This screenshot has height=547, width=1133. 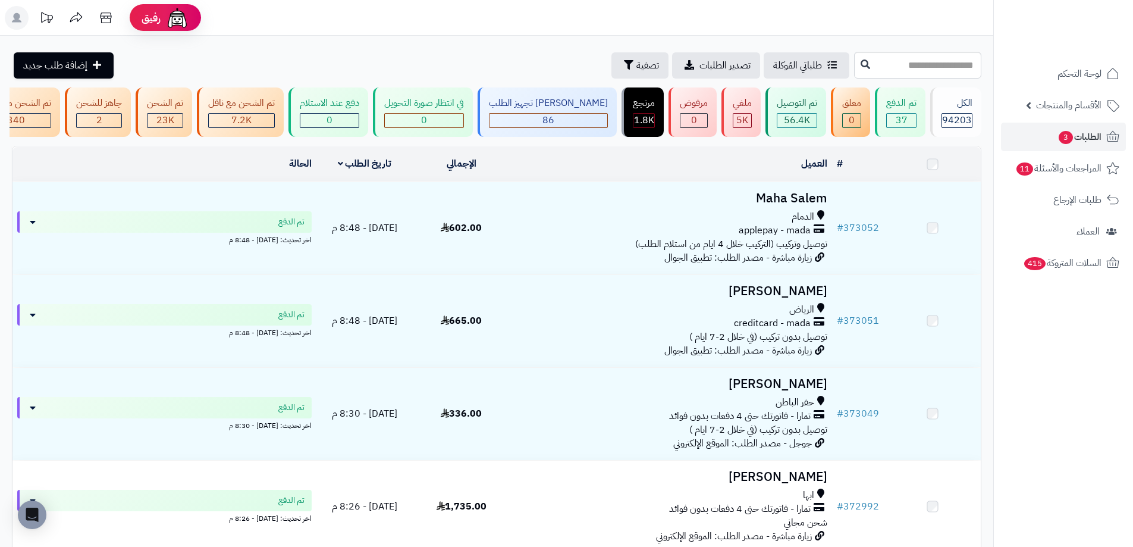 I want to click on span: الرياض, so click(x=802, y=309).